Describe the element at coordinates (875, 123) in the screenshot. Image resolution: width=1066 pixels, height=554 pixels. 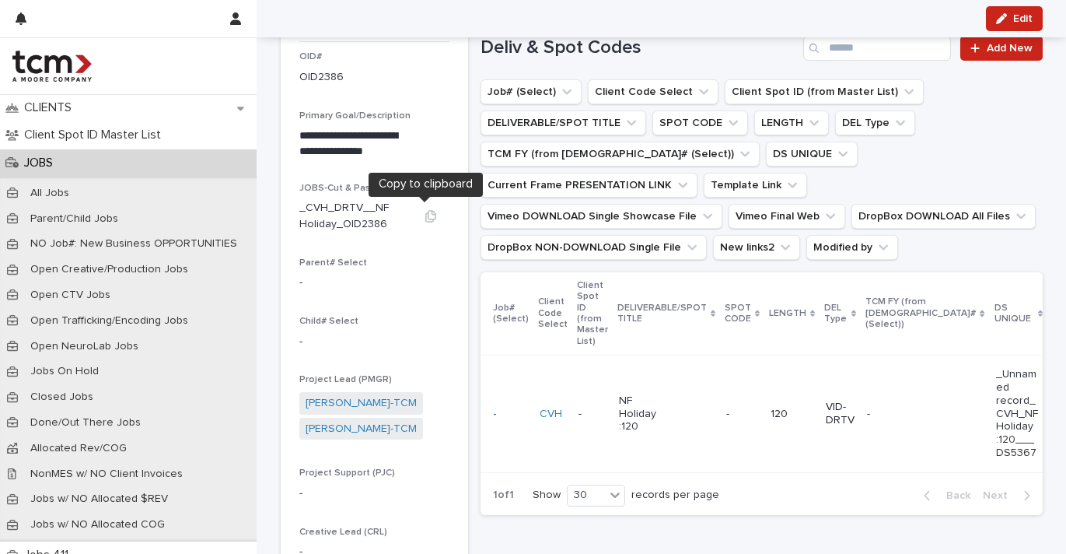
I see `button: DEL Type` at that location.